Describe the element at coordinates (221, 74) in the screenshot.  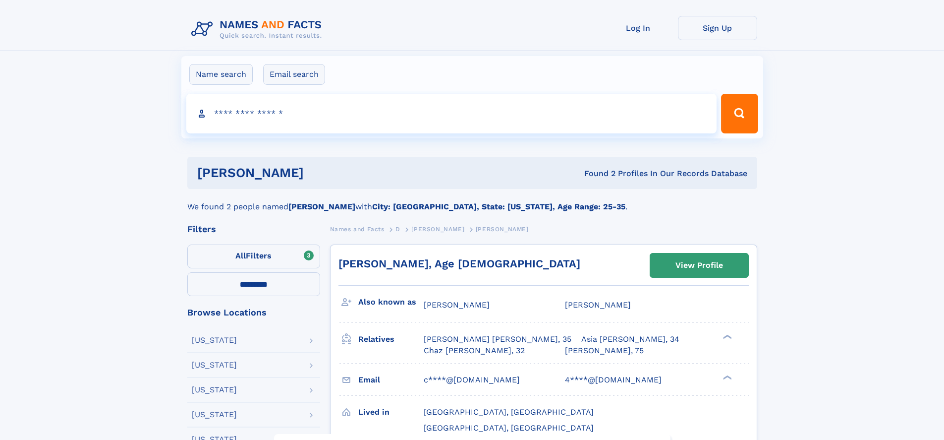
I see `label: Name search` at that location.